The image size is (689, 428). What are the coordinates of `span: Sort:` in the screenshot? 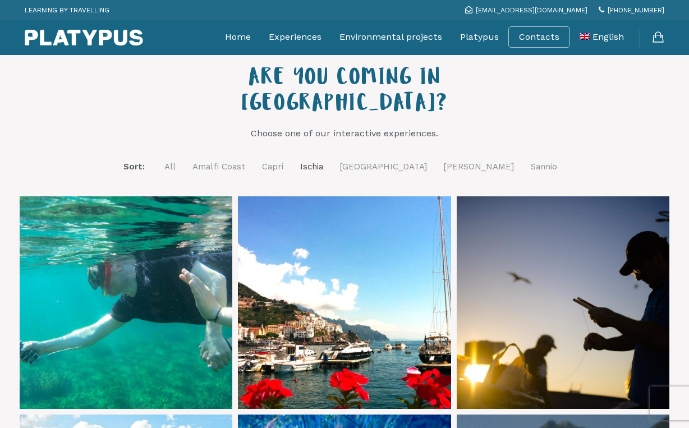 It's located at (134, 167).